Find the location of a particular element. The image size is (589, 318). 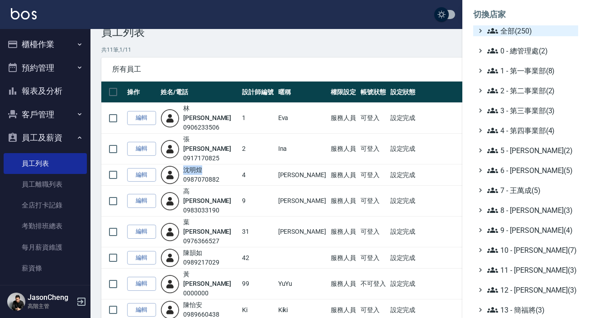

span: 4 - 第四事業部(4) is located at coordinates (531, 130).